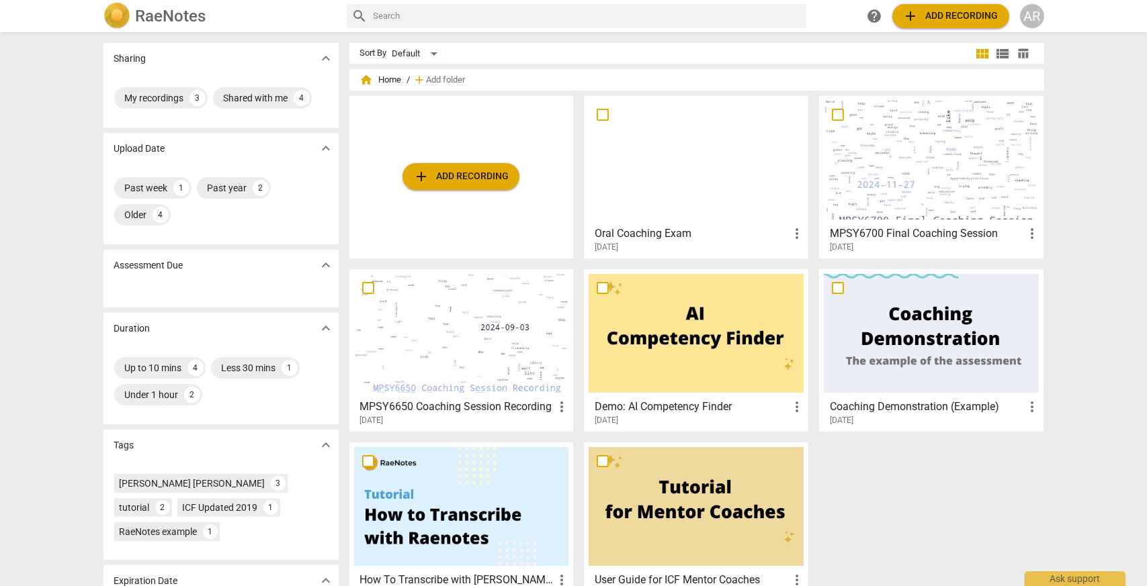 The height and width of the screenshot is (586, 1147). I want to click on h3: Coaching Demonstration (Example), so click(926, 407).